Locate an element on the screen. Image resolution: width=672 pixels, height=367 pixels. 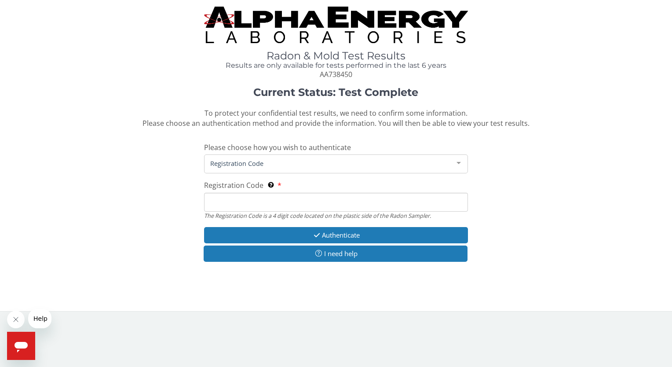
strong: Current Status: Test Complete is located at coordinates (335, 92).